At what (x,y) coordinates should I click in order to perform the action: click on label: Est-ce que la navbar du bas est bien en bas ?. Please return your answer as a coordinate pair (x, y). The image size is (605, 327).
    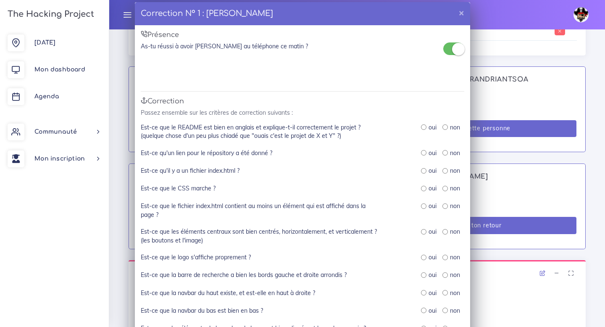
    Looking at the image, I should click on (202, 311).